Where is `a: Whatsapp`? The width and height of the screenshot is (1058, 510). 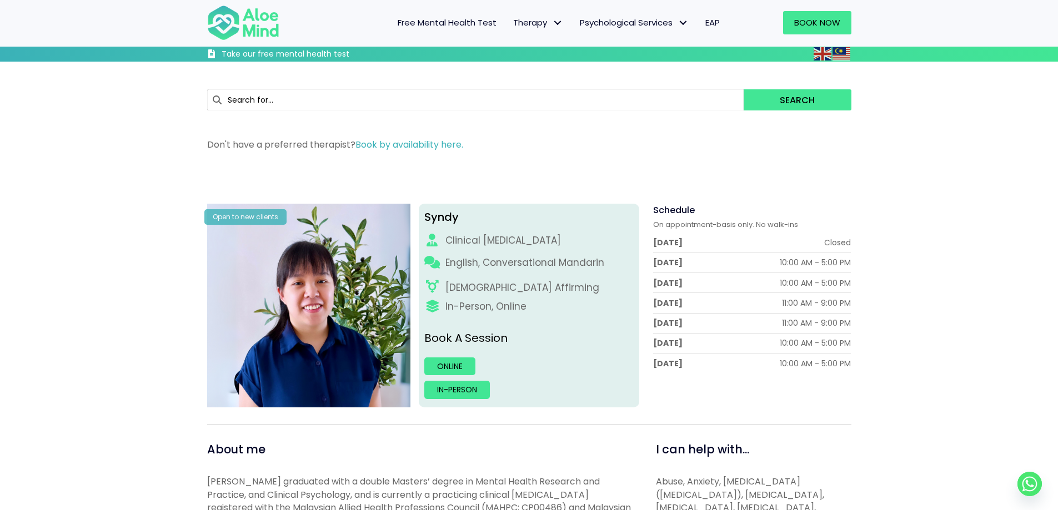
a: Whatsapp is located at coordinates (1029, 484).